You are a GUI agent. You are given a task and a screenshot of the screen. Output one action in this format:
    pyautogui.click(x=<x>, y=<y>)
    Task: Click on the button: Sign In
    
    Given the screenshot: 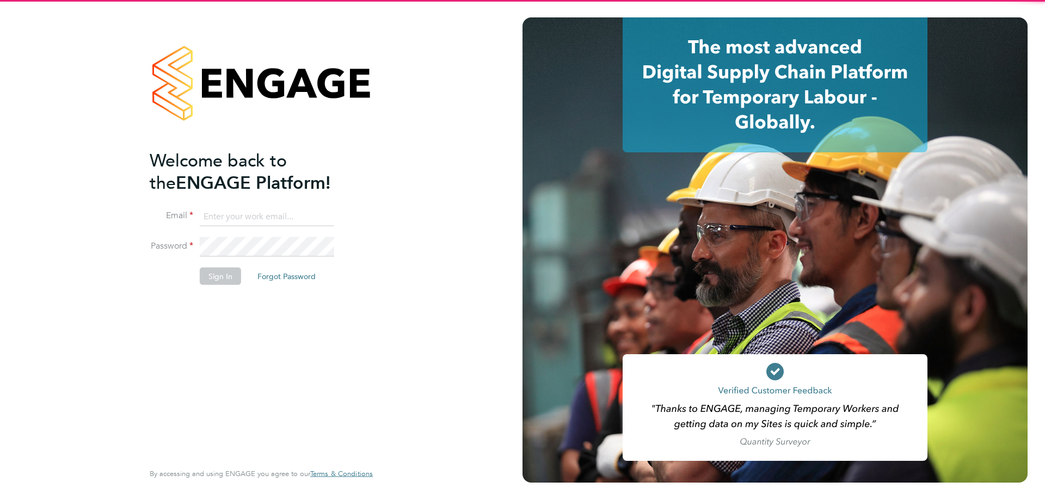 What is the action you would take?
    pyautogui.click(x=220, y=276)
    